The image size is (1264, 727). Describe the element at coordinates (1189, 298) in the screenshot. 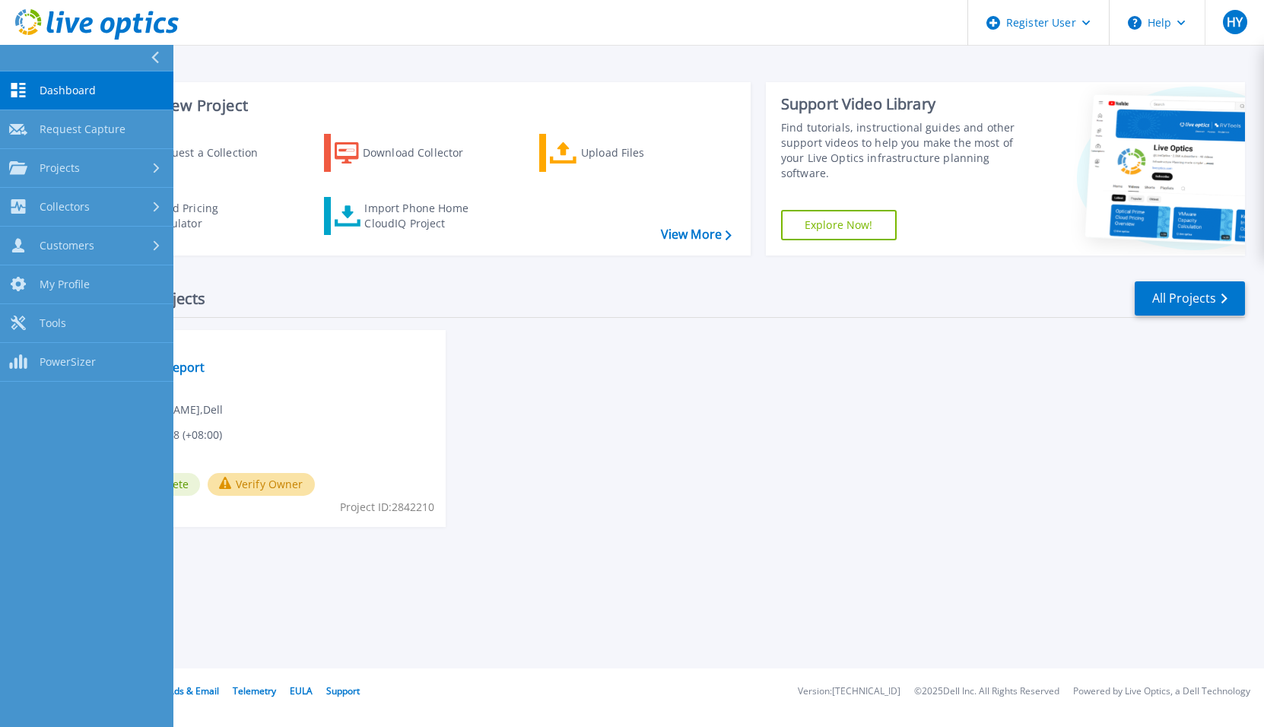

I see `a: All Projects` at that location.